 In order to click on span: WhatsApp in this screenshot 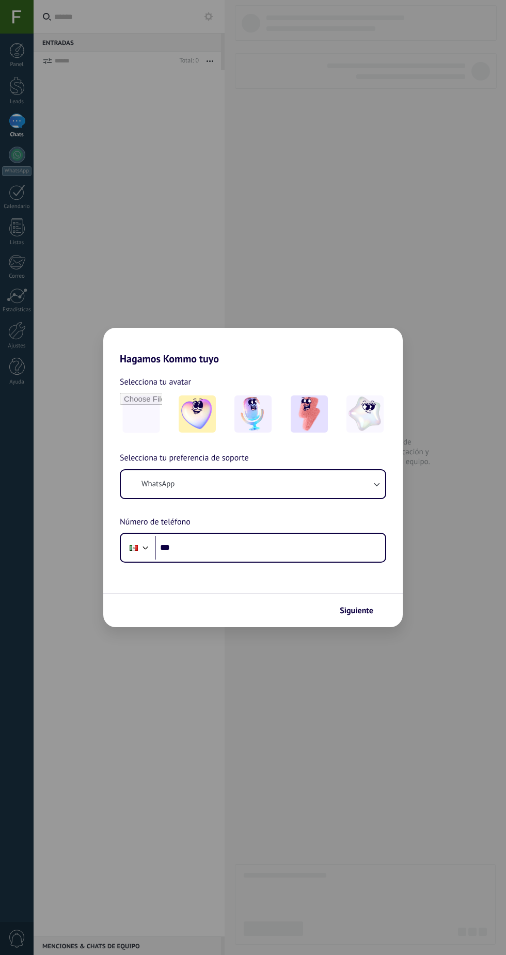, I will do `click(158, 484)`.